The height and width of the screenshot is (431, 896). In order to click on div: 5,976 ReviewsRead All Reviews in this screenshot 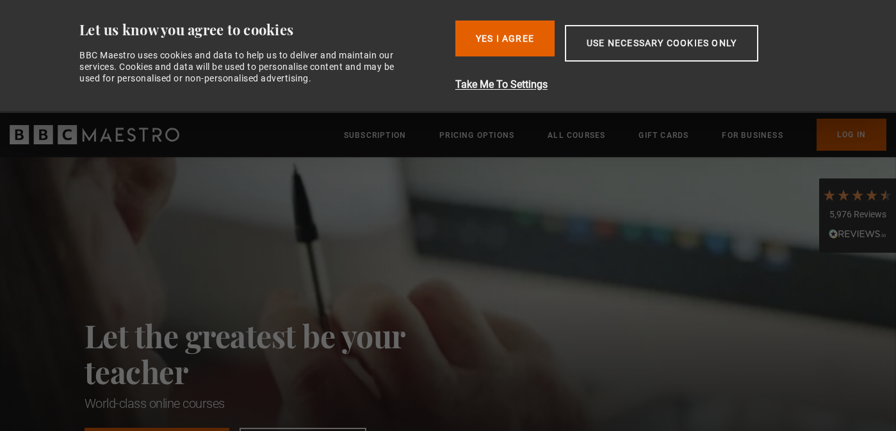, I will do `click(858, 215)`.